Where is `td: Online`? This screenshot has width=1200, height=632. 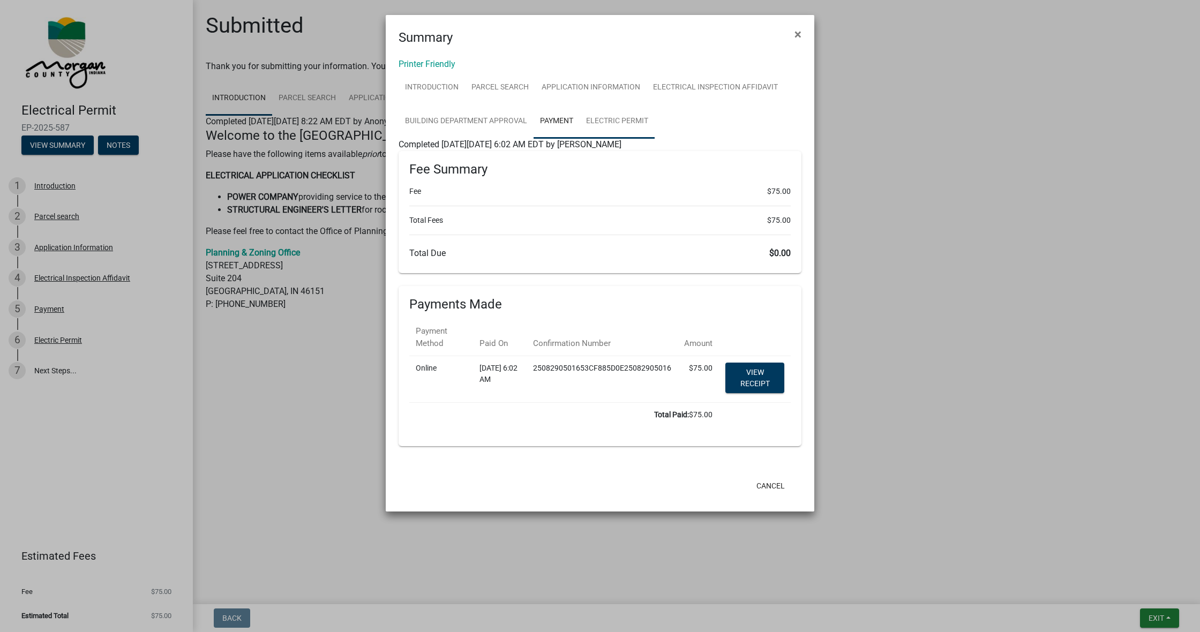 td: Online is located at coordinates (441, 379).